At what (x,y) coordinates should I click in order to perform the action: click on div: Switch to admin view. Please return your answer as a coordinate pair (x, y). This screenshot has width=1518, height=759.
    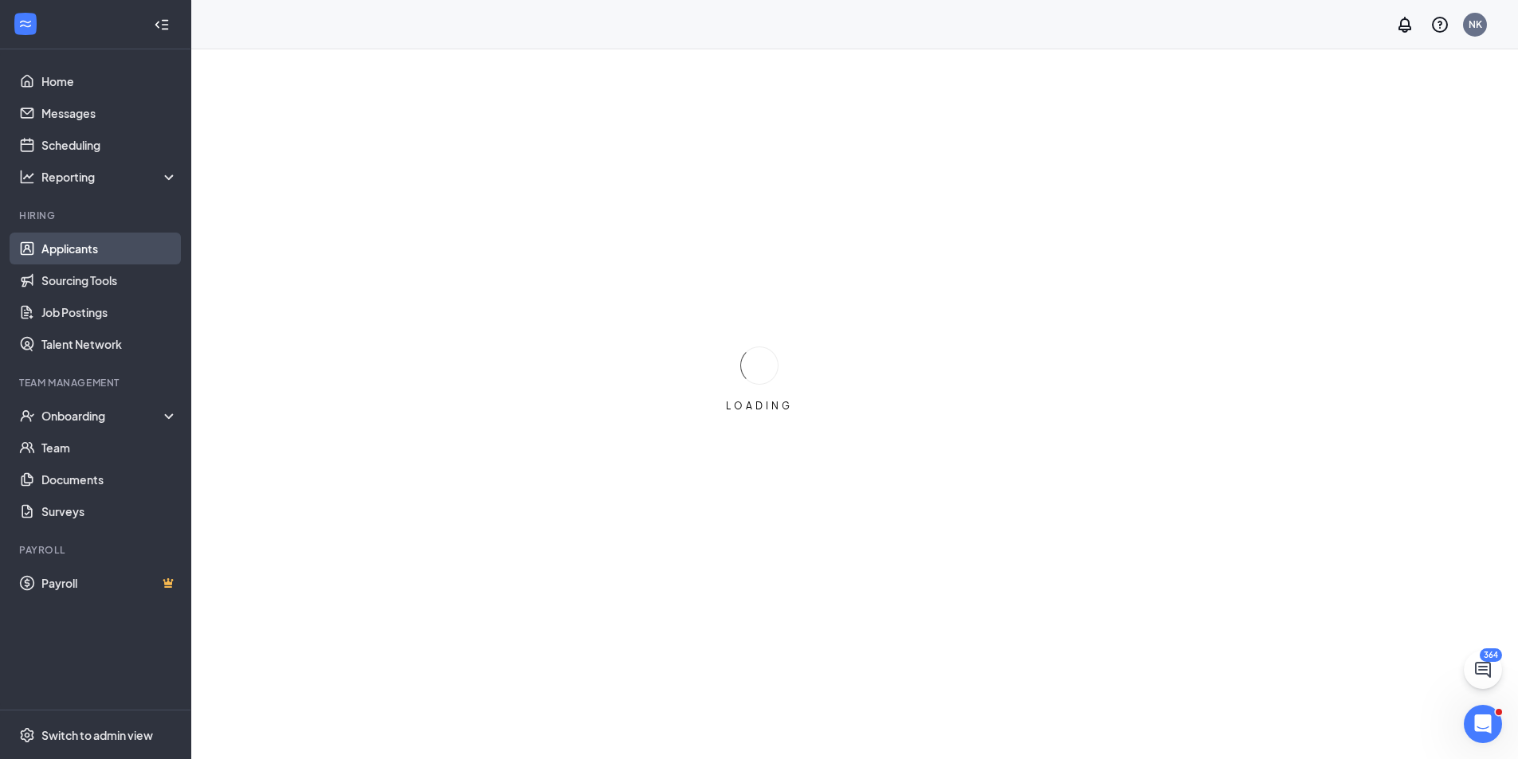
    Looking at the image, I should click on (97, 735).